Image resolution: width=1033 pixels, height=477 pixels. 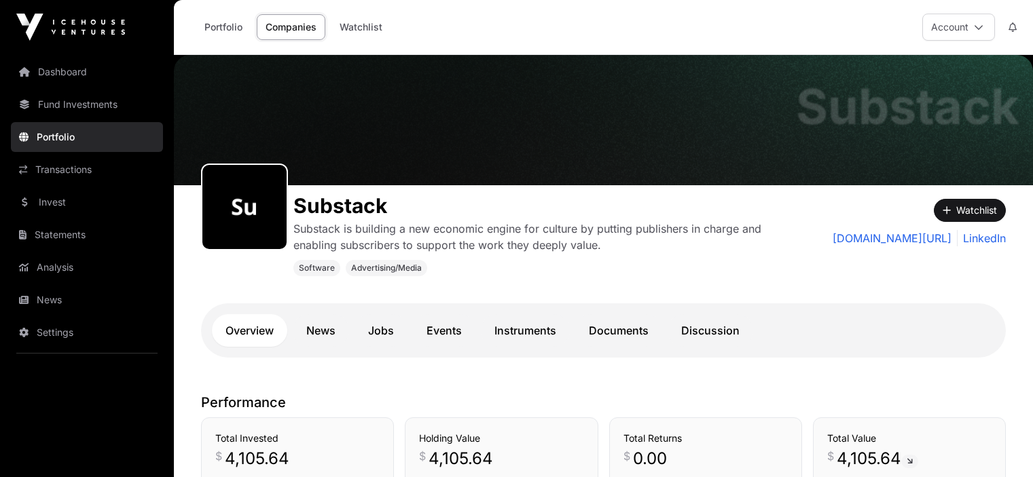 I want to click on a: Dashboard, so click(x=87, y=72).